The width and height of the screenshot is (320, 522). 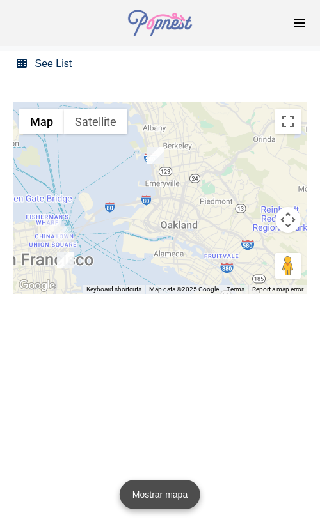 I want to click on button: Show street map, so click(x=42, y=121).